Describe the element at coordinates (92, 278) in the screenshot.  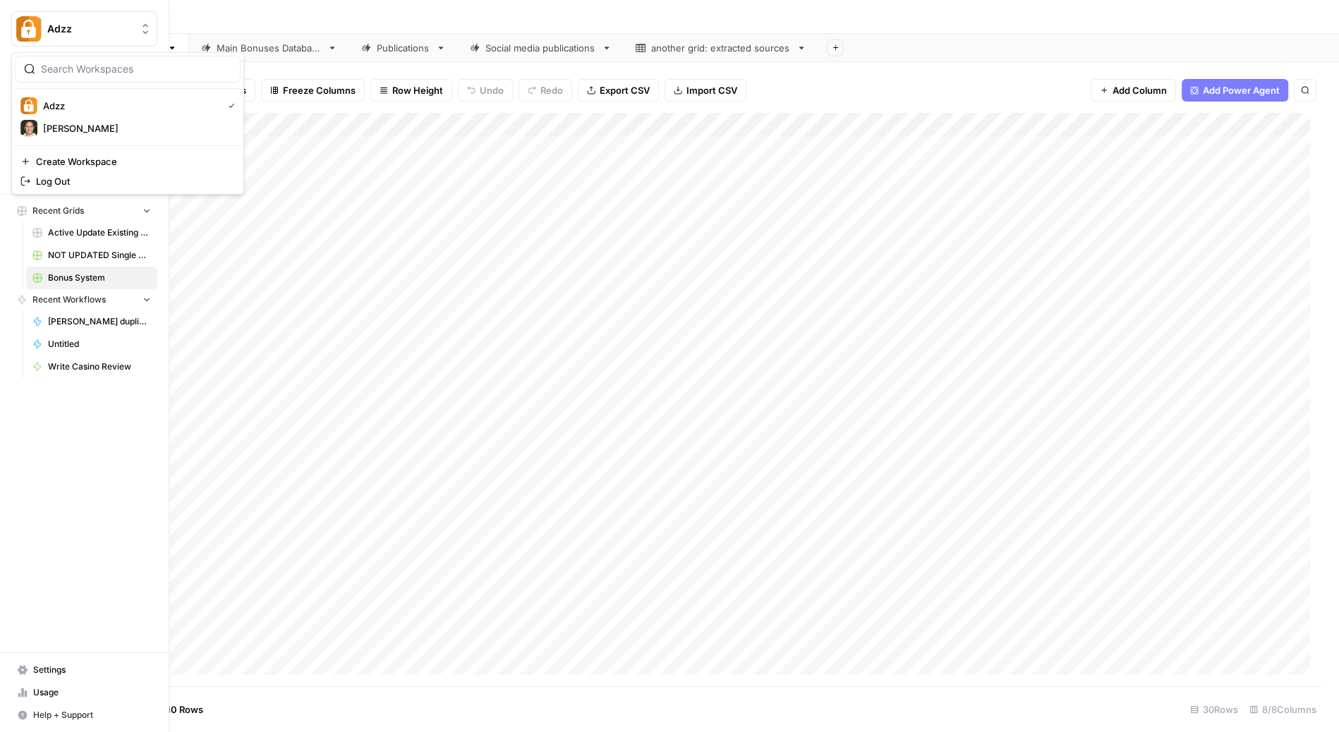
I see `a: Bonus System` at that location.